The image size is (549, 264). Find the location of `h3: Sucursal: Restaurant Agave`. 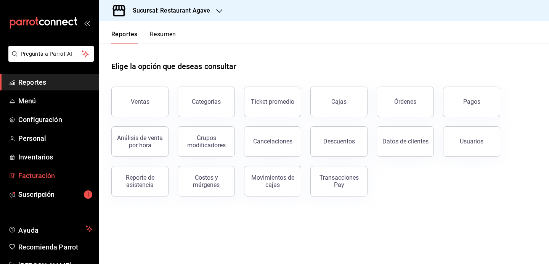

h3: Sucursal: Restaurant Agave is located at coordinates (168, 11).